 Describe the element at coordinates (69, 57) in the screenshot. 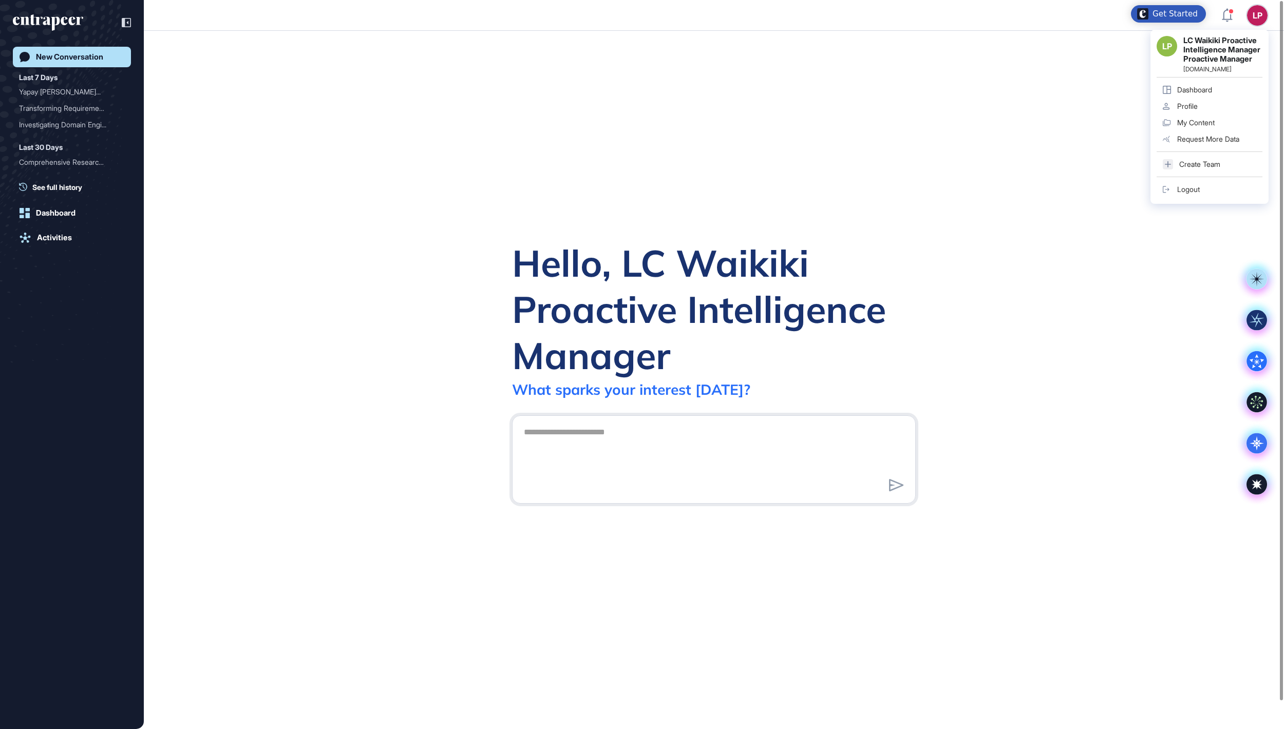

I see `div: New Conversation` at that location.